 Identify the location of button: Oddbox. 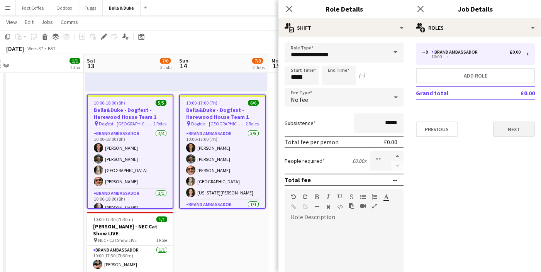
(64, 8).